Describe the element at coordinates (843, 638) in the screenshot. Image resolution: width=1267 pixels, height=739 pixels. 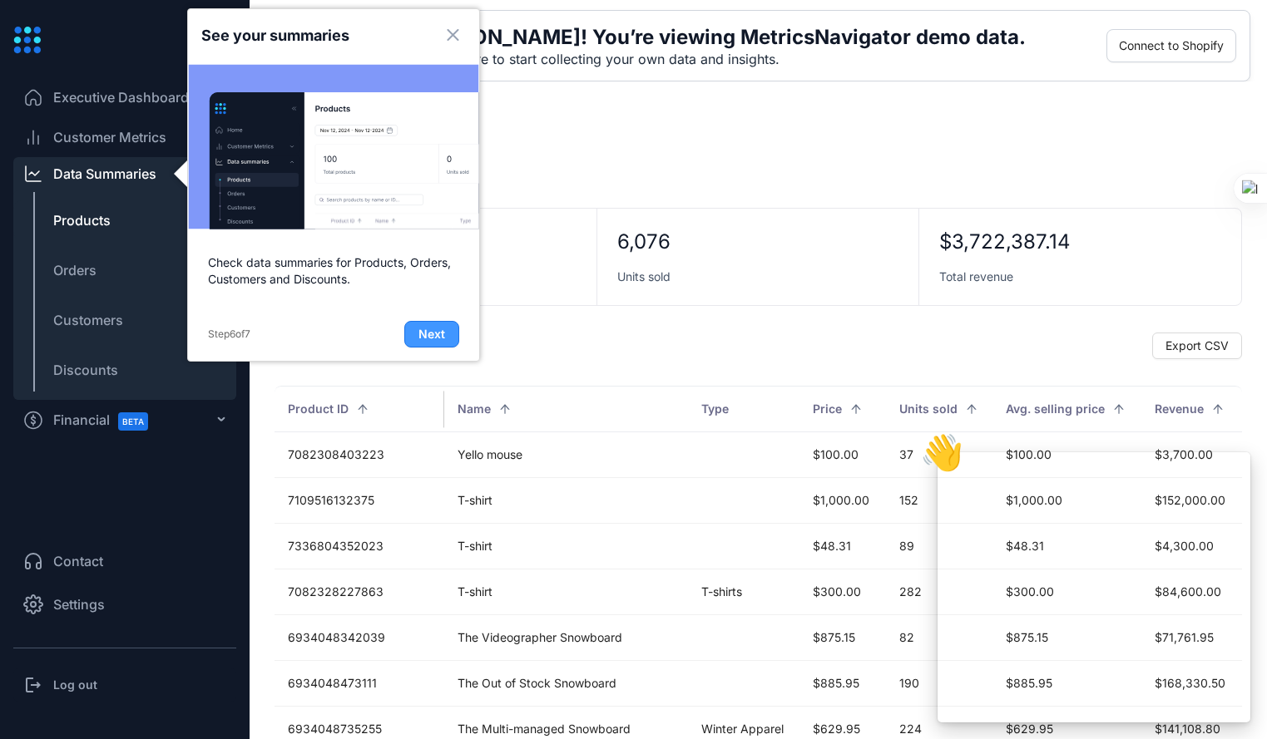
I see `td: $875.15` at that location.